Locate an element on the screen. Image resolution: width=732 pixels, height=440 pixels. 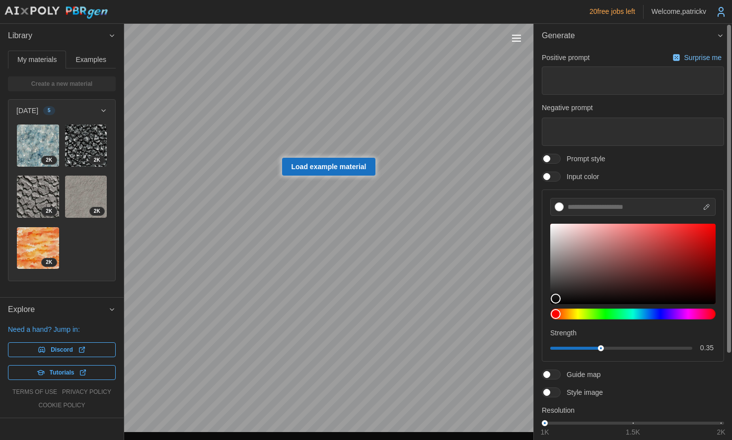
span: Guide map is located at coordinates (580, 375).